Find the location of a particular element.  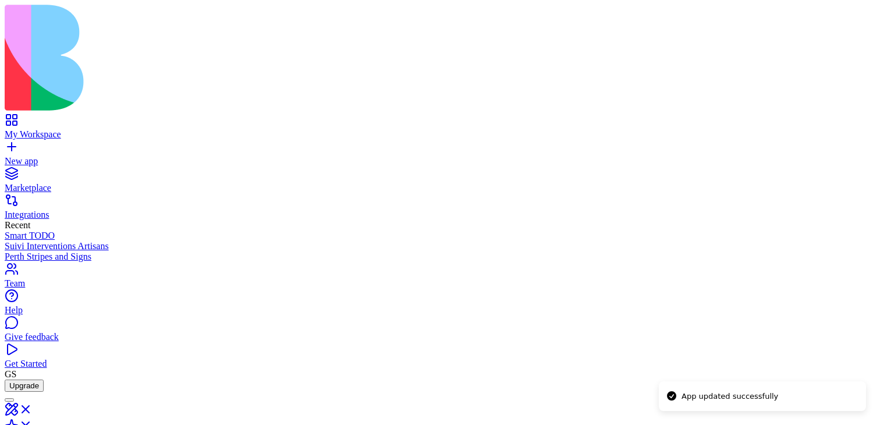

a: Smart TODO is located at coordinates (440, 236).